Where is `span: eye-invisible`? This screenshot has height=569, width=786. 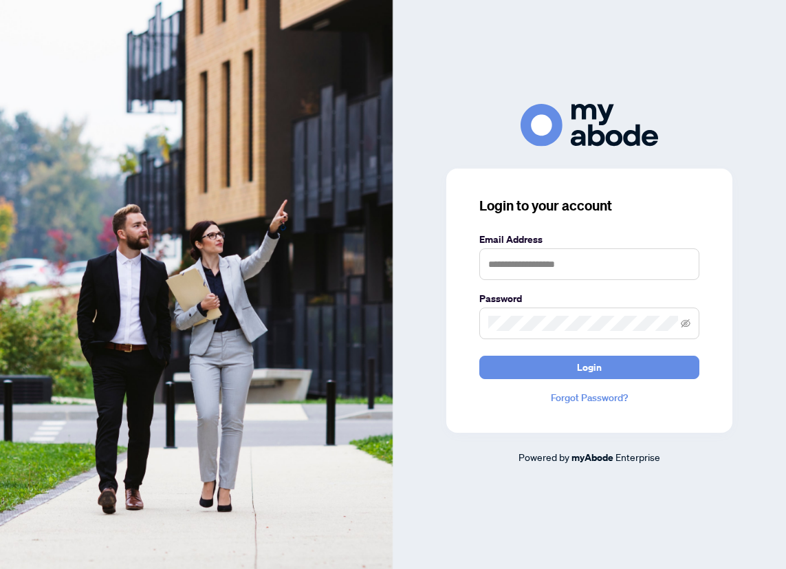 span: eye-invisible is located at coordinates (685, 323).